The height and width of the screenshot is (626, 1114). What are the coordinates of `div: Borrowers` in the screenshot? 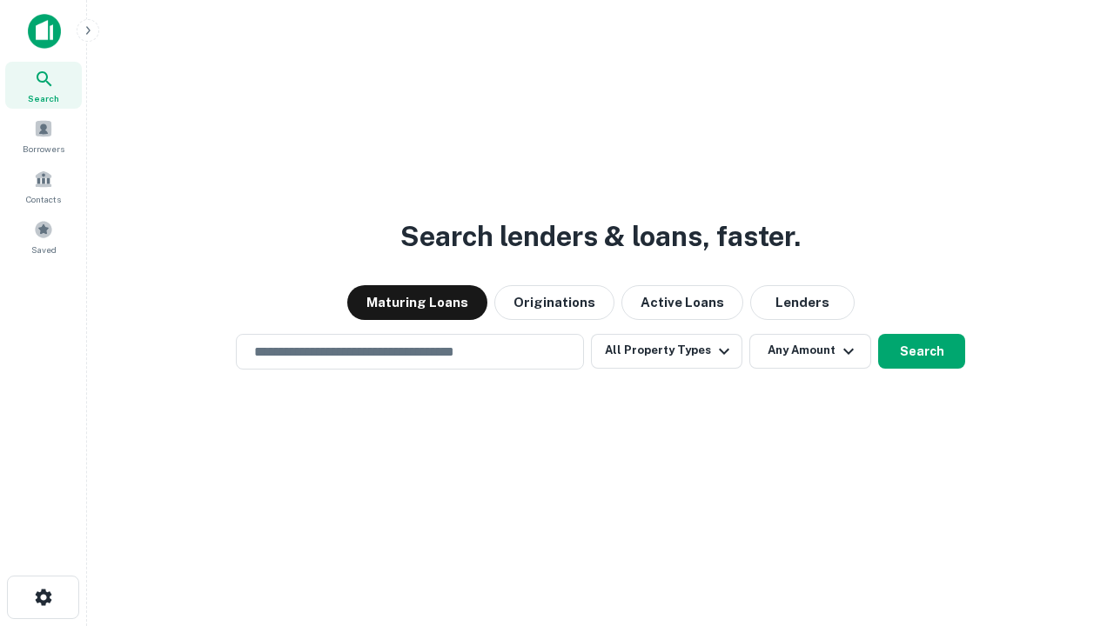 It's located at (44, 136).